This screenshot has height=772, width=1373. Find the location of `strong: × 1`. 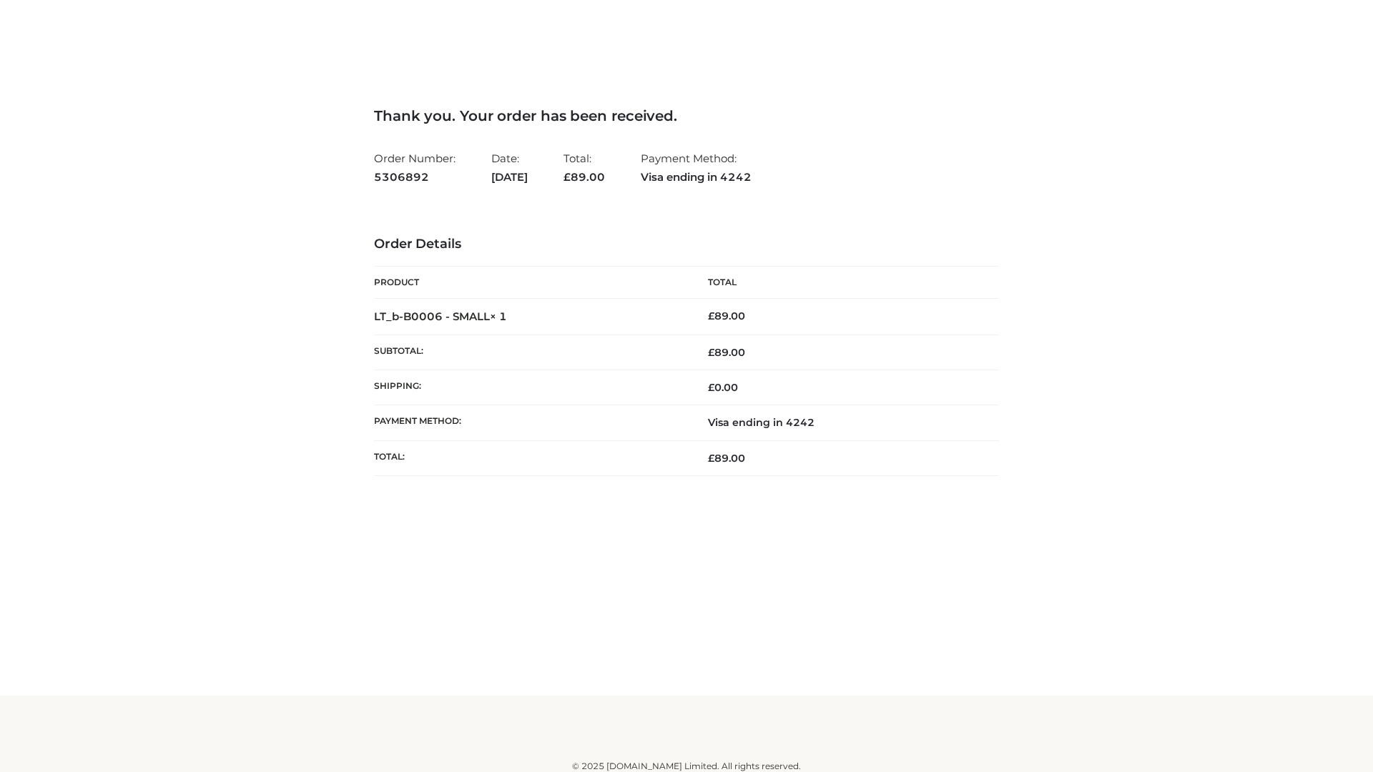

strong: × 1 is located at coordinates (498, 316).